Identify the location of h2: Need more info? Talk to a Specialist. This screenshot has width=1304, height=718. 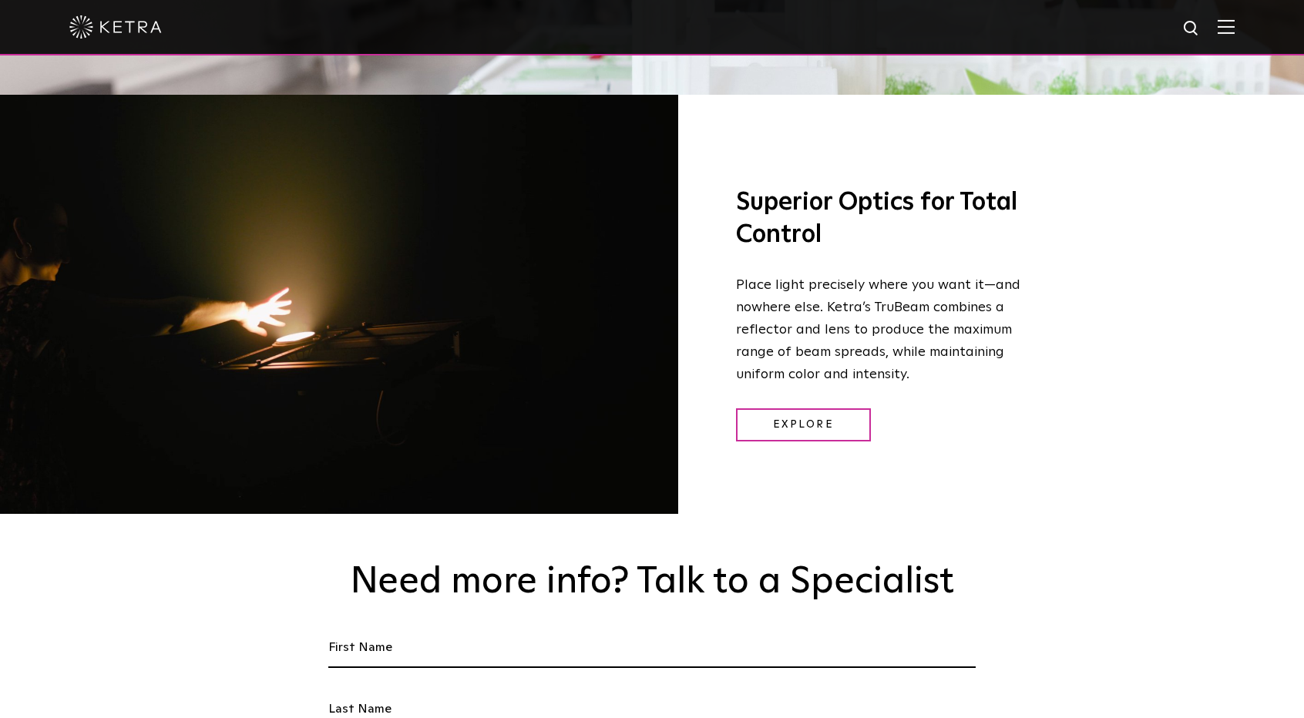
(652, 582).